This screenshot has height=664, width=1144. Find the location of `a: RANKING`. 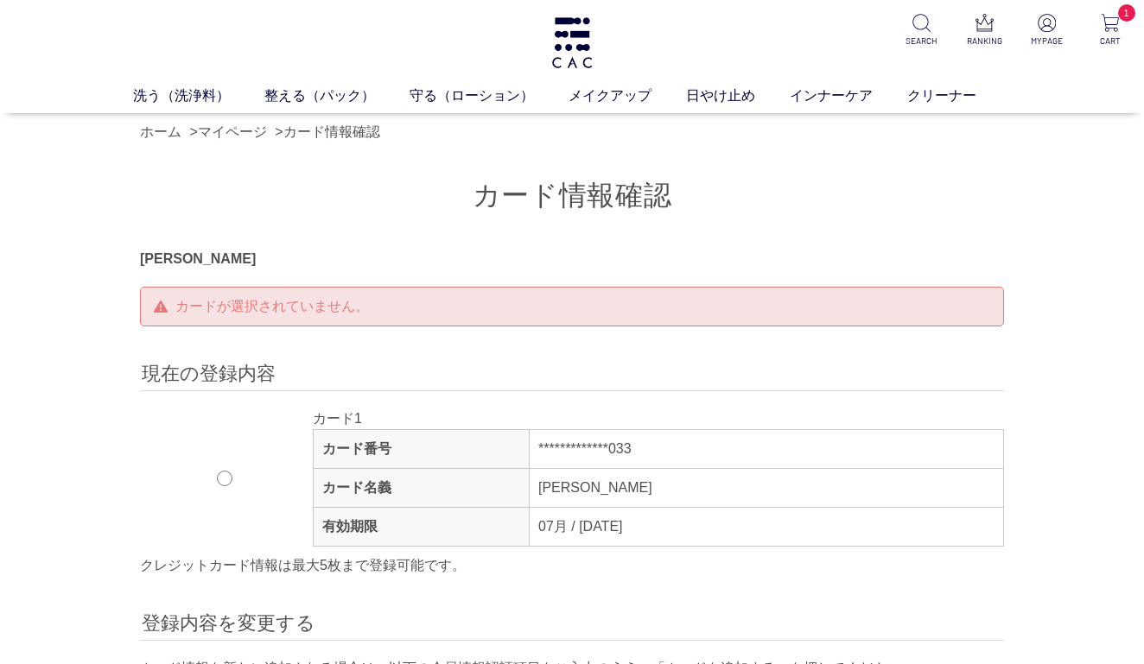

a: RANKING is located at coordinates (984, 30).